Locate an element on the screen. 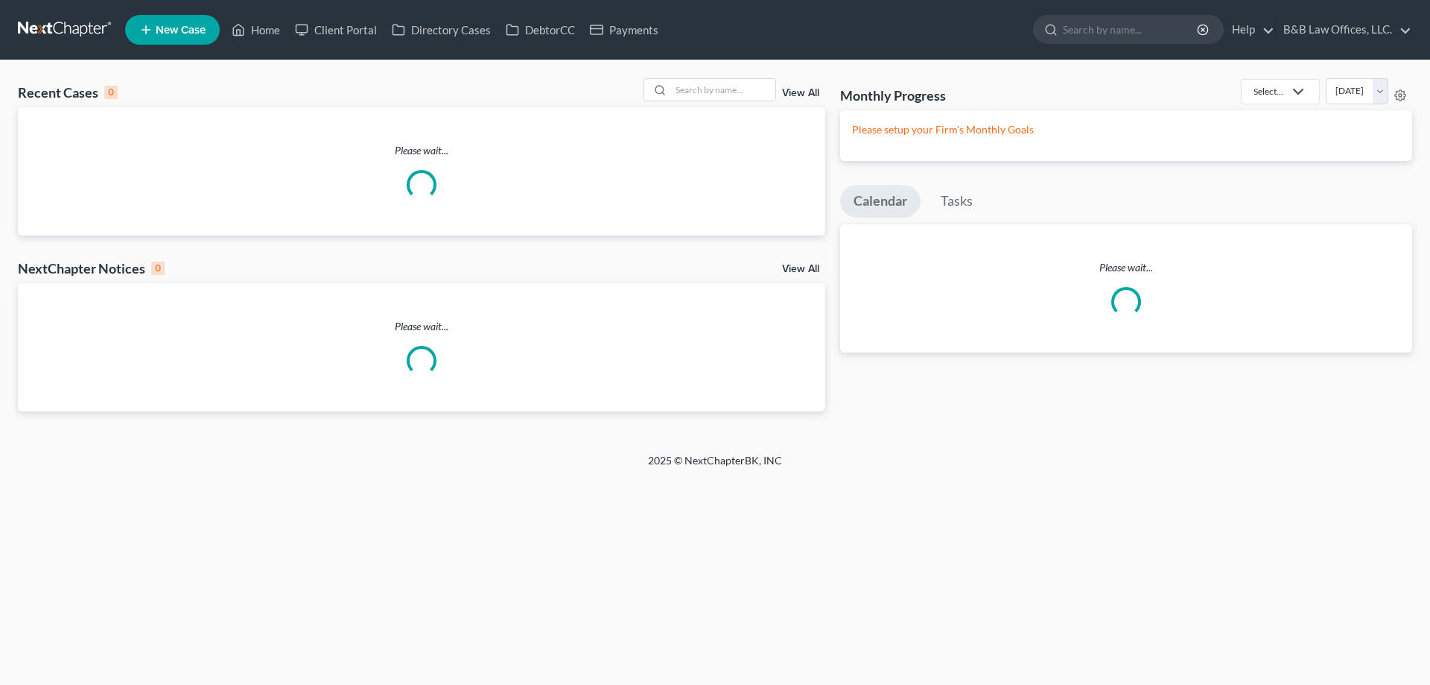 The height and width of the screenshot is (685, 1430). a: B&B Law Offices, LLC. is located at coordinates (1344, 30).